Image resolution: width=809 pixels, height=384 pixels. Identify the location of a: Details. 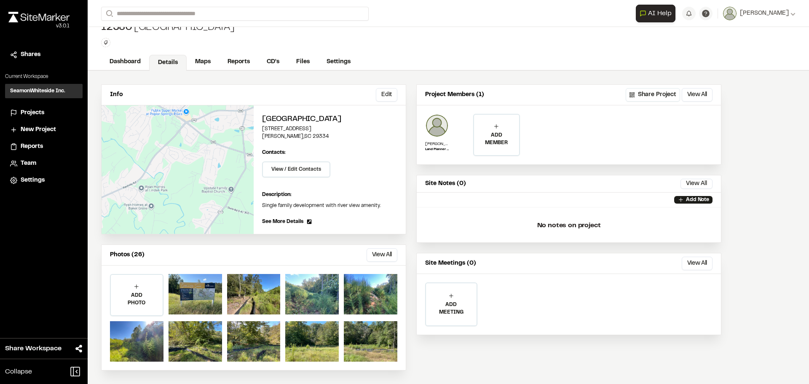
(168, 63).